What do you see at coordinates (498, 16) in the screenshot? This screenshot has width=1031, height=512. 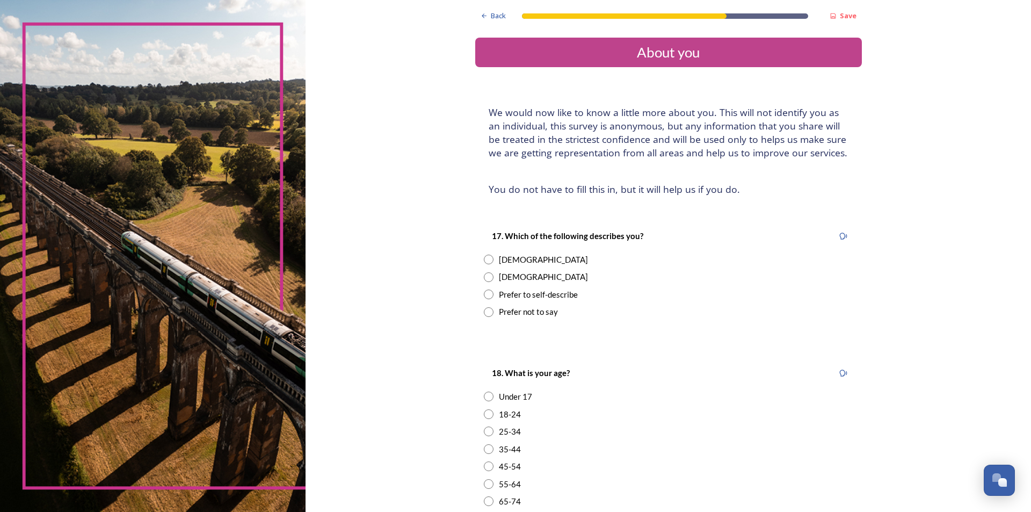 I see `span: Back` at bounding box center [498, 16].